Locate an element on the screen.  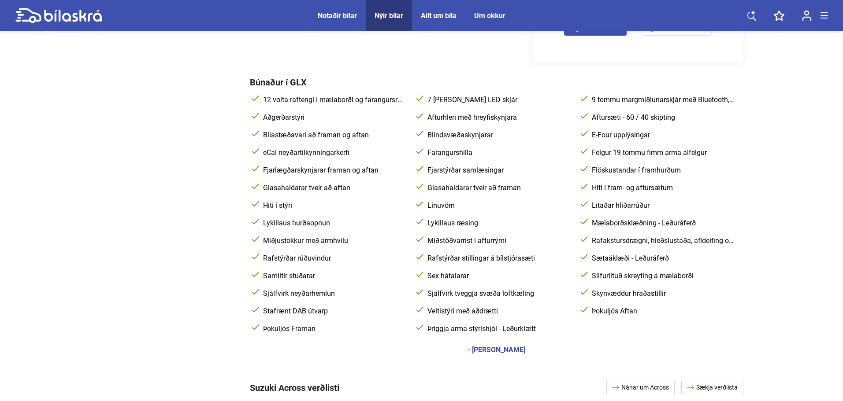
span: Fjarlægðarskynjarar framan og aftan is located at coordinates (333, 171).